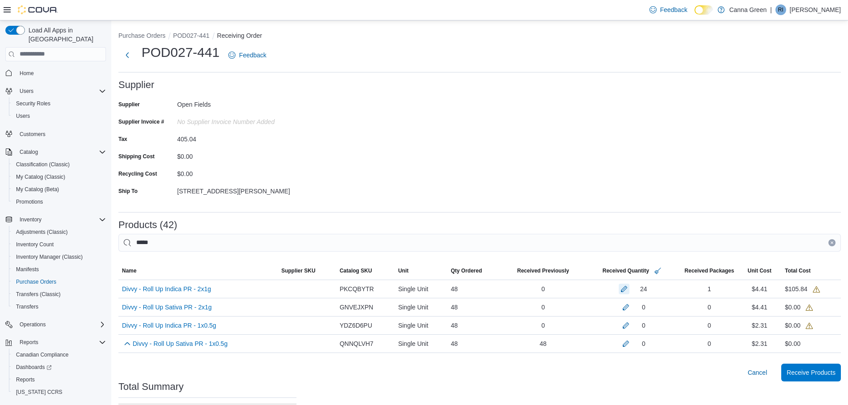  What do you see at coordinates (33, 104) in the screenshot?
I see `a: Security Roles` at bounding box center [33, 104].